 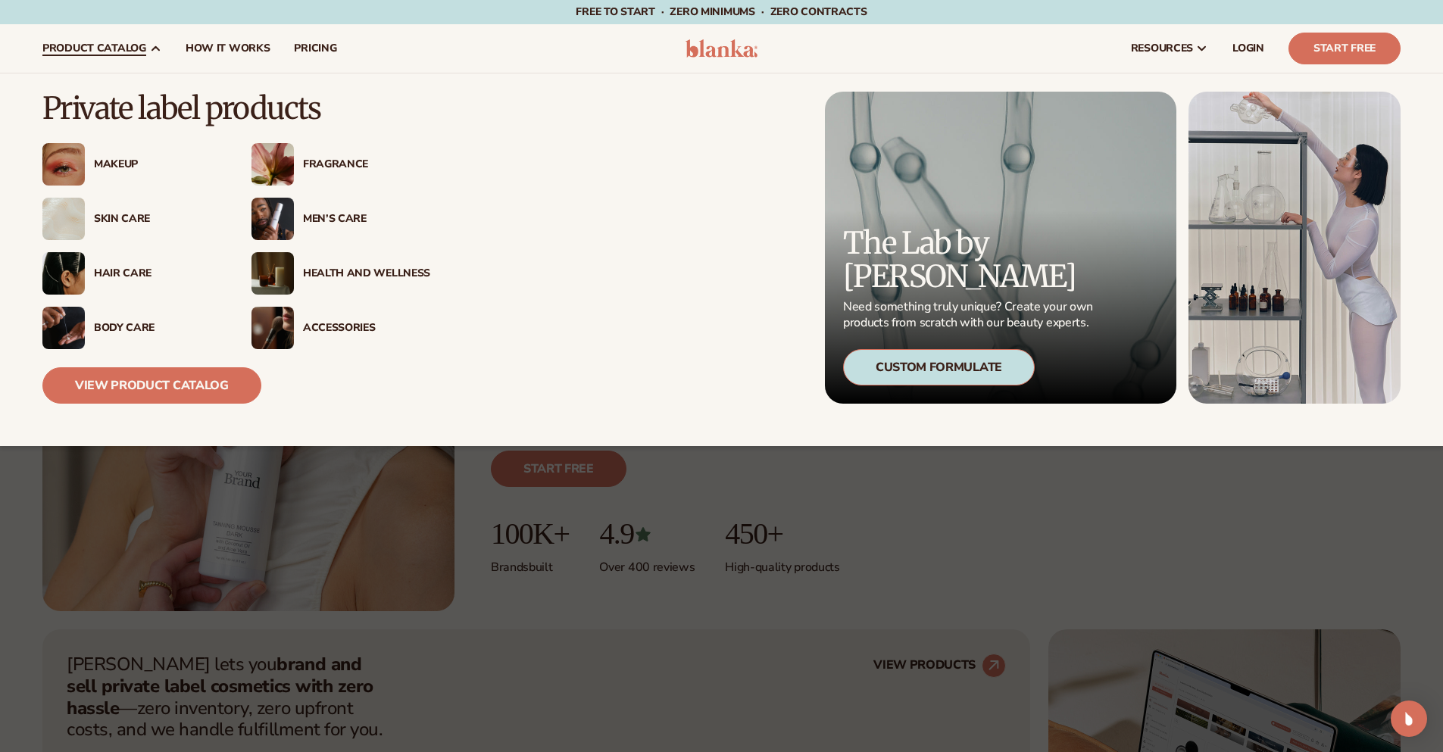 I want to click on a: Candles and incense on table. Health And Wellness, so click(x=341, y=273).